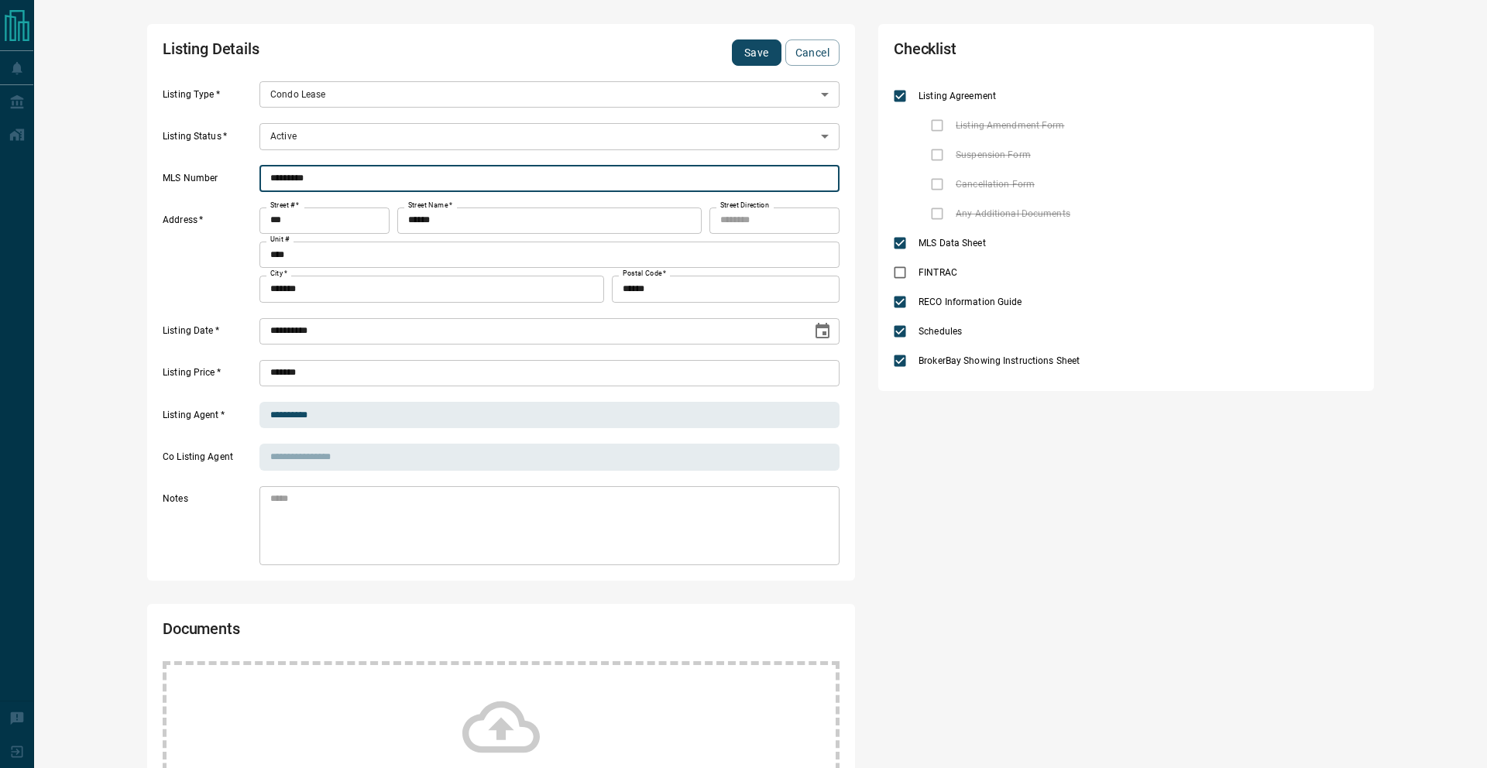  I want to click on label: Street #, so click(284, 205).